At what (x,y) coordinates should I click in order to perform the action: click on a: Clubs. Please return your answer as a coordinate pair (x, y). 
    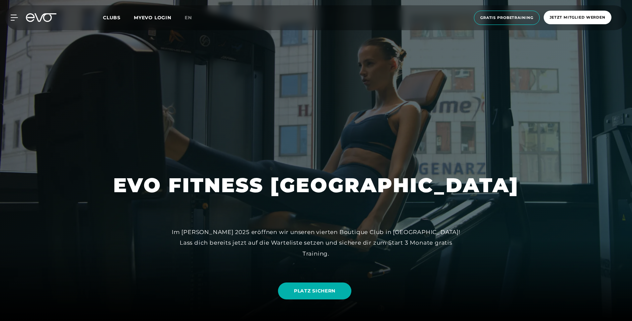
    Looking at the image, I should click on (118, 17).